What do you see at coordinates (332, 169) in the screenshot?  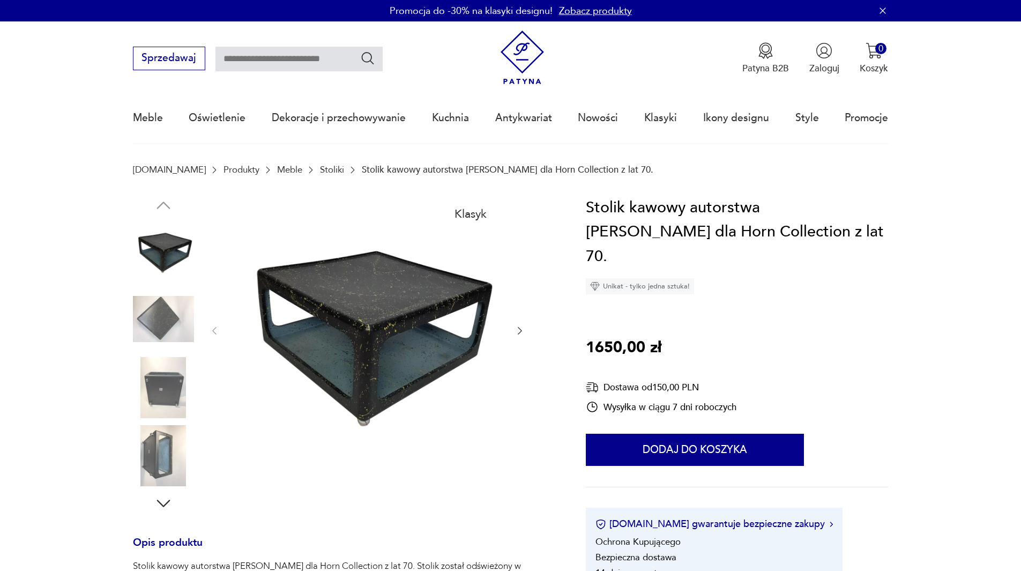 I see `a: Stoliki` at bounding box center [332, 169].